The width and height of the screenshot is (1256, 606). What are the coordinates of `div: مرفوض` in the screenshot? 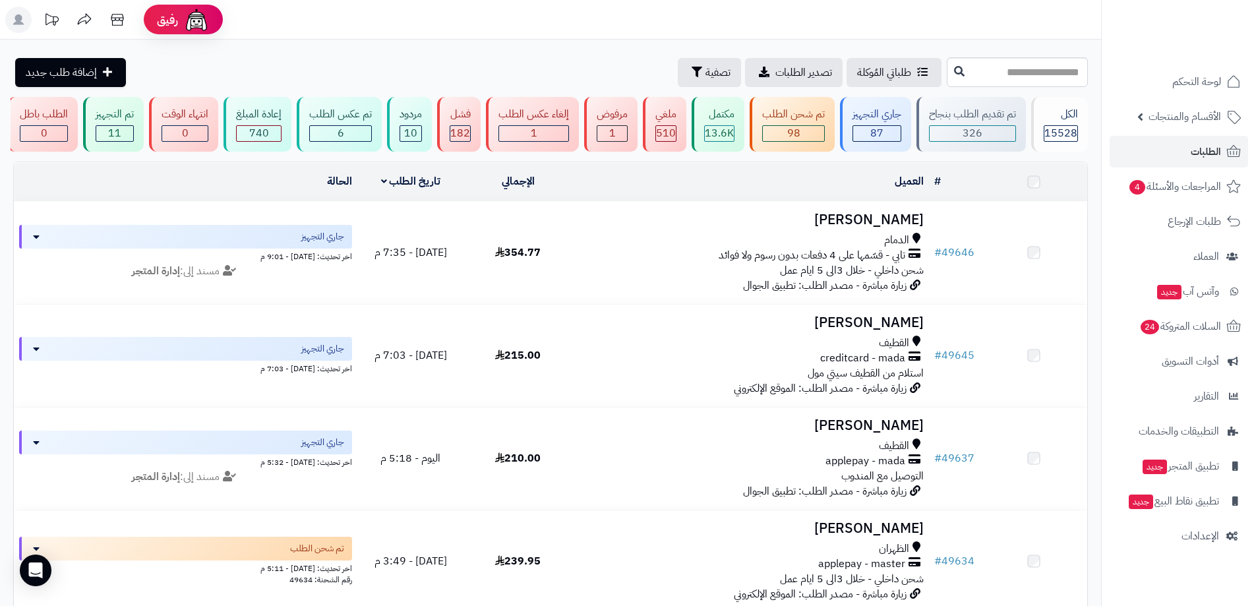 It's located at (612, 114).